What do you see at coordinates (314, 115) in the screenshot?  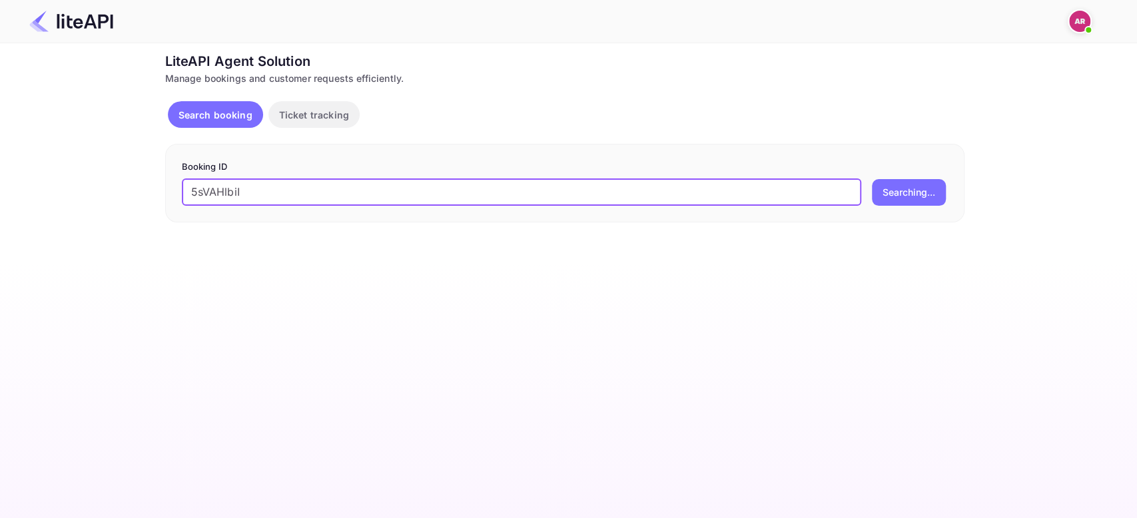 I see `p: Ticket tracking` at bounding box center [314, 115].